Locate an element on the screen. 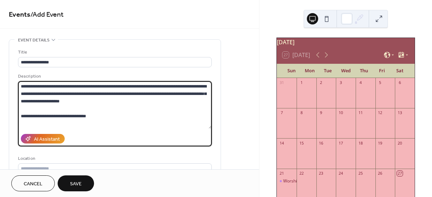  div: 14 is located at coordinates (282, 143).